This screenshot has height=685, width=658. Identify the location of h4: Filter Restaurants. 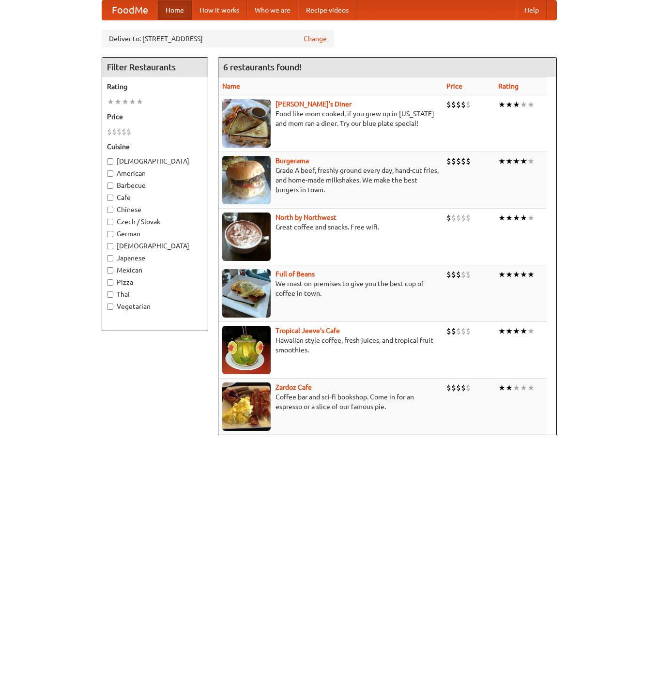
(155, 67).